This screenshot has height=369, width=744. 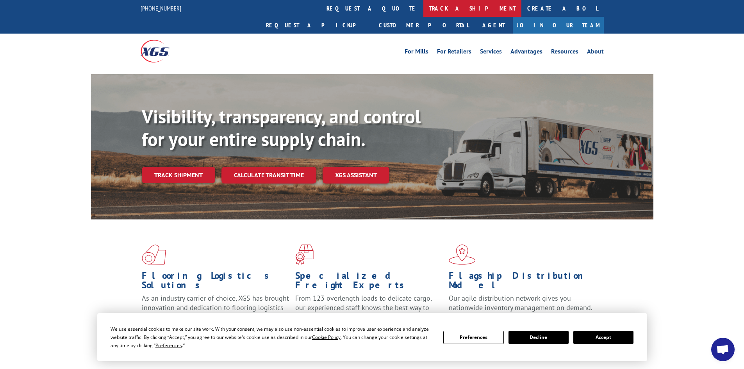 I want to click on button: Decline, so click(x=539, y=338).